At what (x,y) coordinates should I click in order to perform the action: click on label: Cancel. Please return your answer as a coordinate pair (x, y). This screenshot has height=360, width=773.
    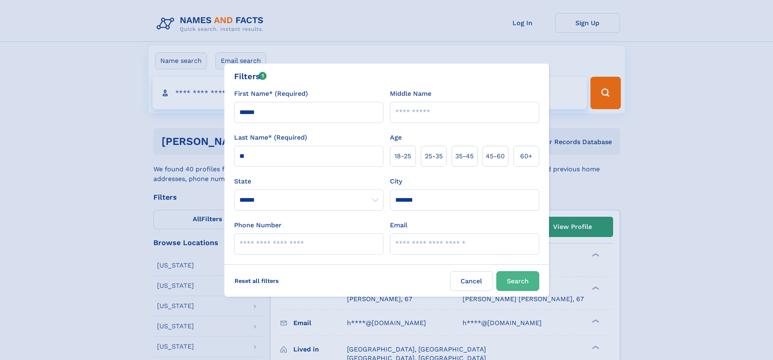
    Looking at the image, I should click on (472, 281).